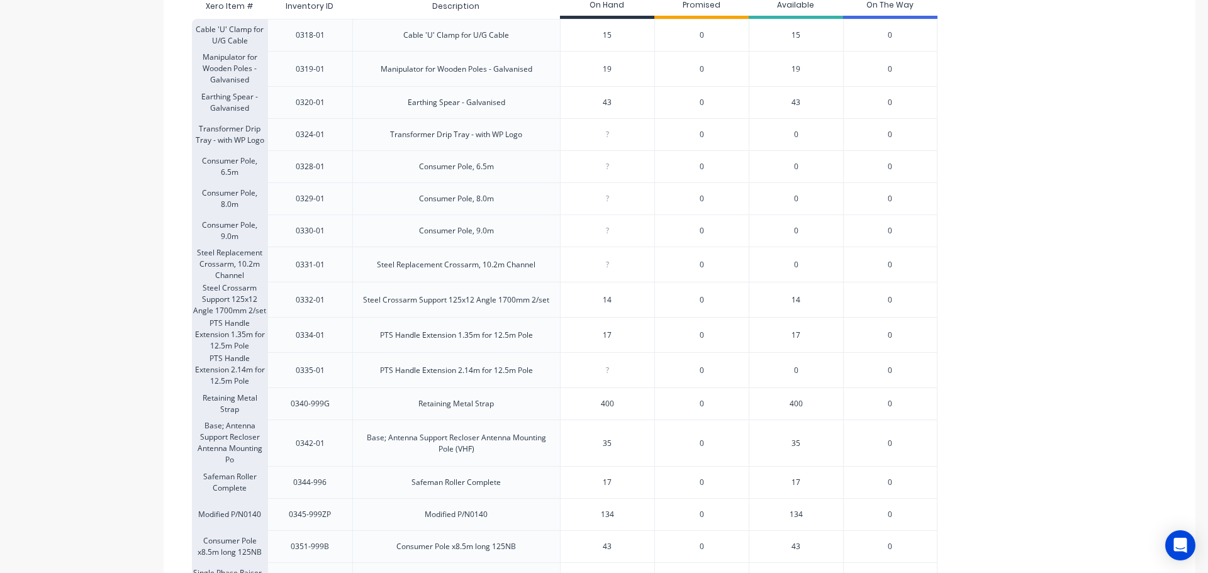 The height and width of the screenshot is (573, 1208). What do you see at coordinates (310, 231) in the screenshot?
I see `div: 0330-01` at bounding box center [310, 231].